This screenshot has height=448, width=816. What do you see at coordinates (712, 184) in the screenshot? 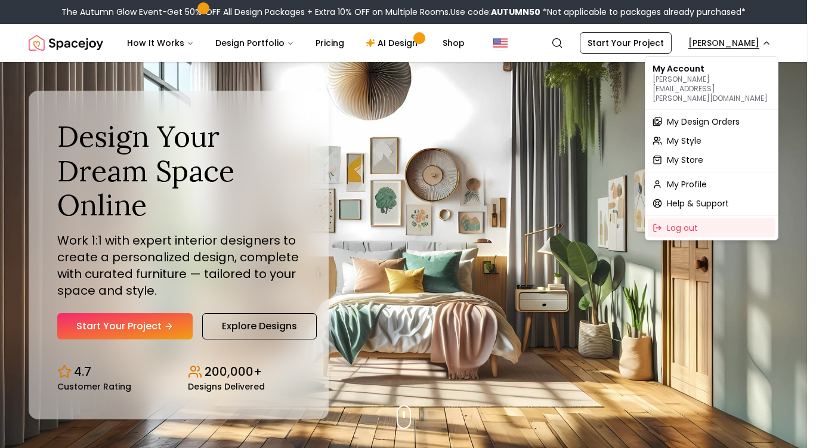
I see `a: My Profile` at bounding box center [712, 184].